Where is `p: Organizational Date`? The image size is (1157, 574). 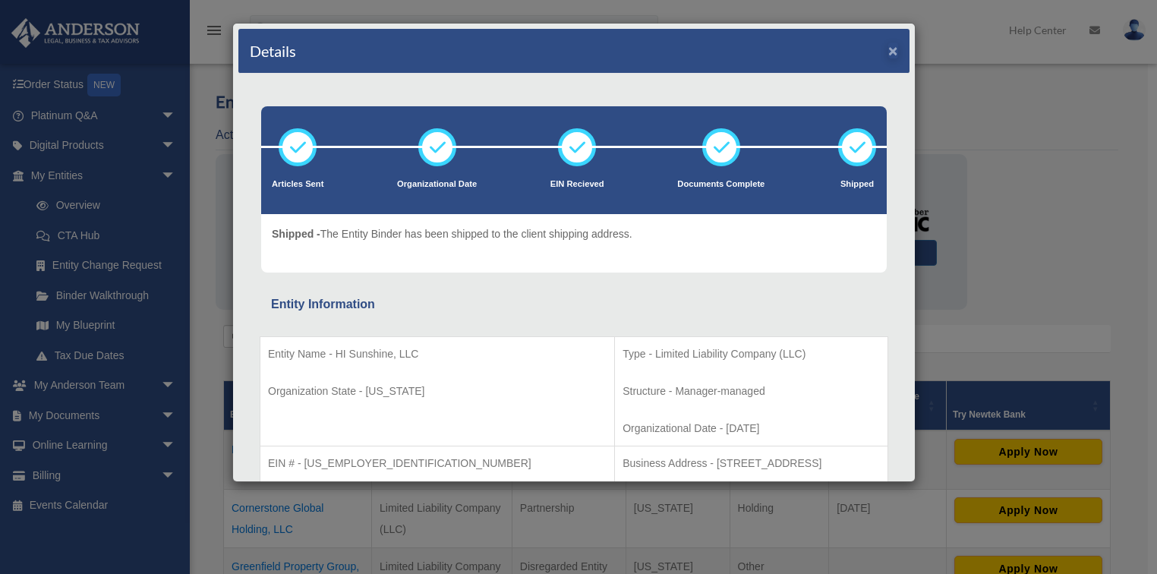 p: Organizational Date is located at coordinates (436, 184).